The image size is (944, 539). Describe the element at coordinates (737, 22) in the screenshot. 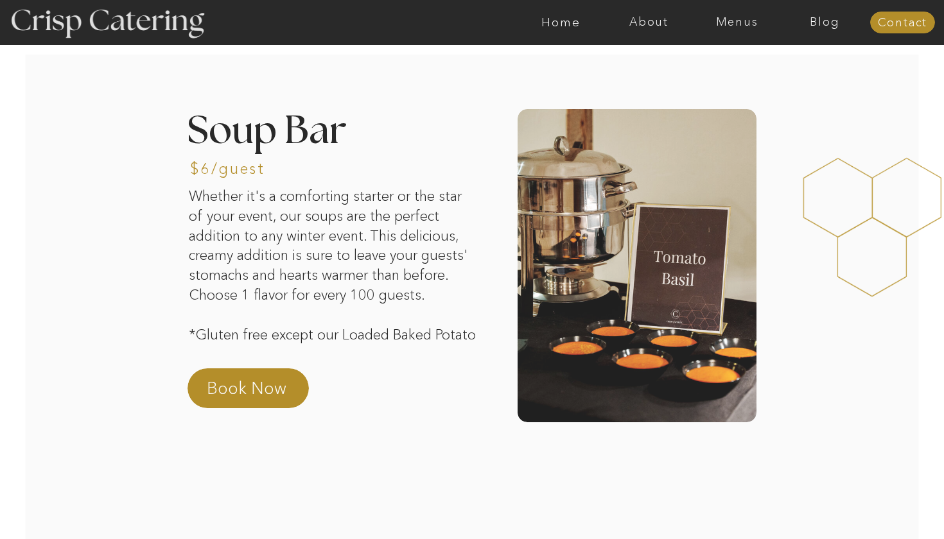

I see `nav: Menus` at that location.